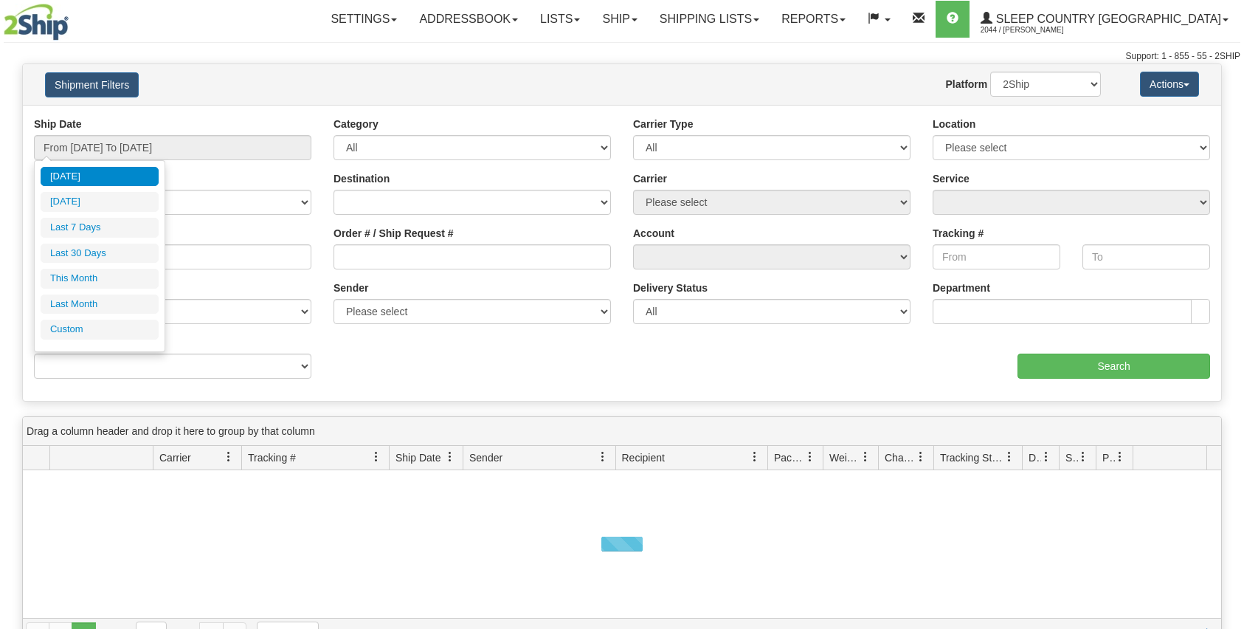 The image size is (1244, 629). I want to click on a: Weight filter column settings, so click(866, 457).